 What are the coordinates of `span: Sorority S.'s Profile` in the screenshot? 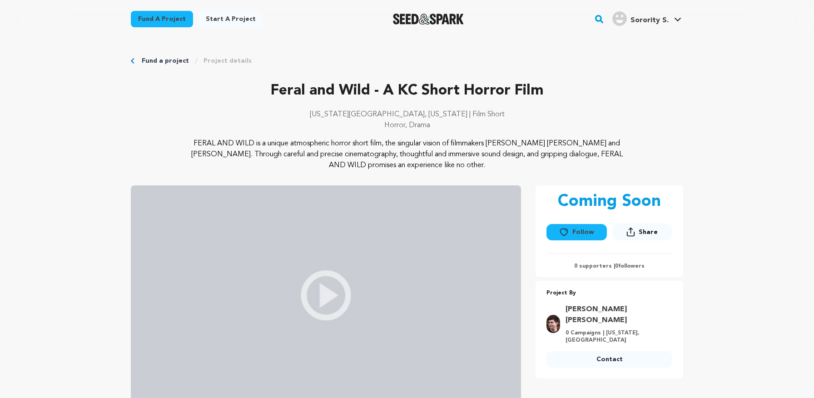 It's located at (647, 19).